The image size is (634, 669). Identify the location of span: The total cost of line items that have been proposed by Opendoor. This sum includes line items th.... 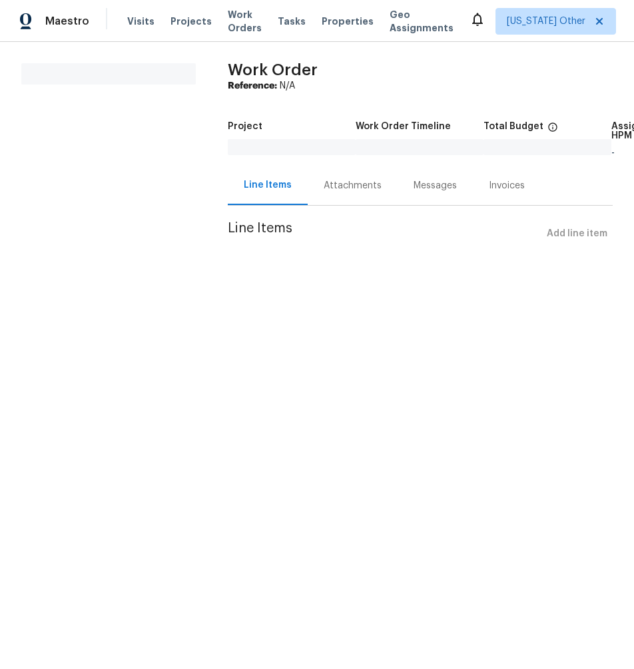
(552, 130).